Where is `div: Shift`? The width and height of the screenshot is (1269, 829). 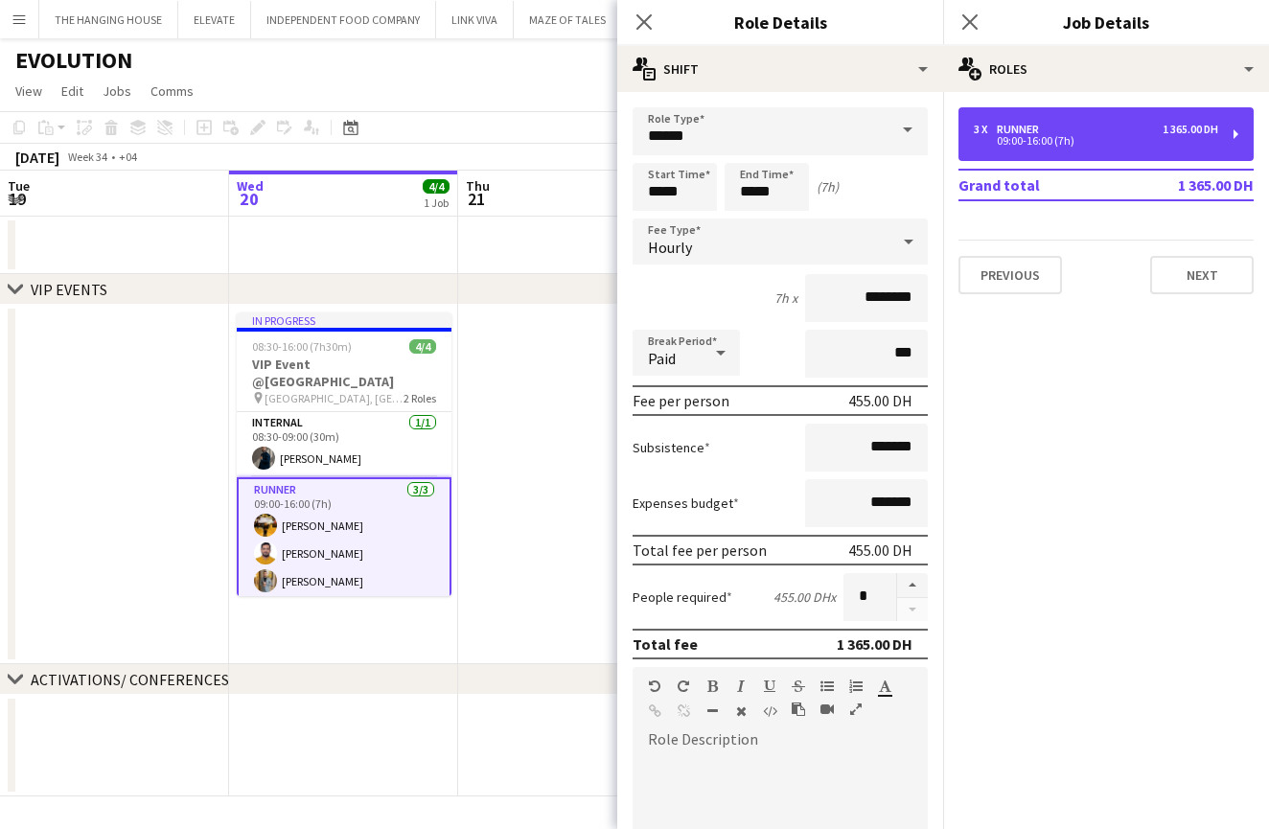
div: Shift is located at coordinates (780, 69).